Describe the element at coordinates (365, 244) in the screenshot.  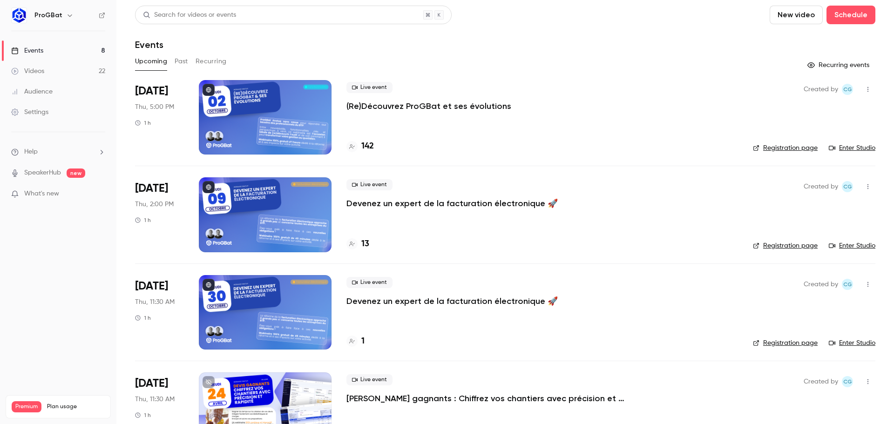
I see `h4: 13` at that location.